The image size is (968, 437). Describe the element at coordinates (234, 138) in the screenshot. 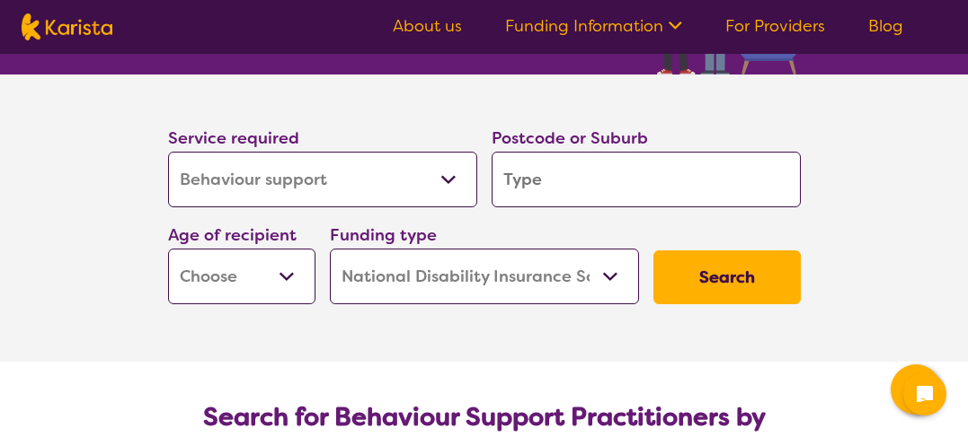

I see `label: Service required` at that location.